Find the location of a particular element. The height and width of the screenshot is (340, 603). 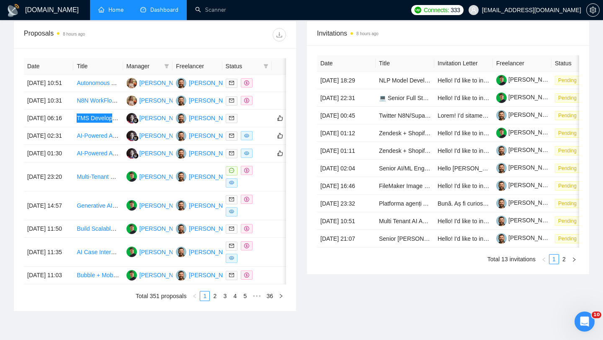

li: 4 is located at coordinates (235, 296).